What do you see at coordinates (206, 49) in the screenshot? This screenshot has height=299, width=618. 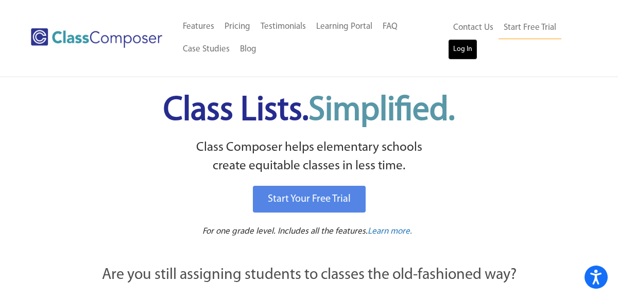 I see `a: Case Studies` at bounding box center [206, 49].